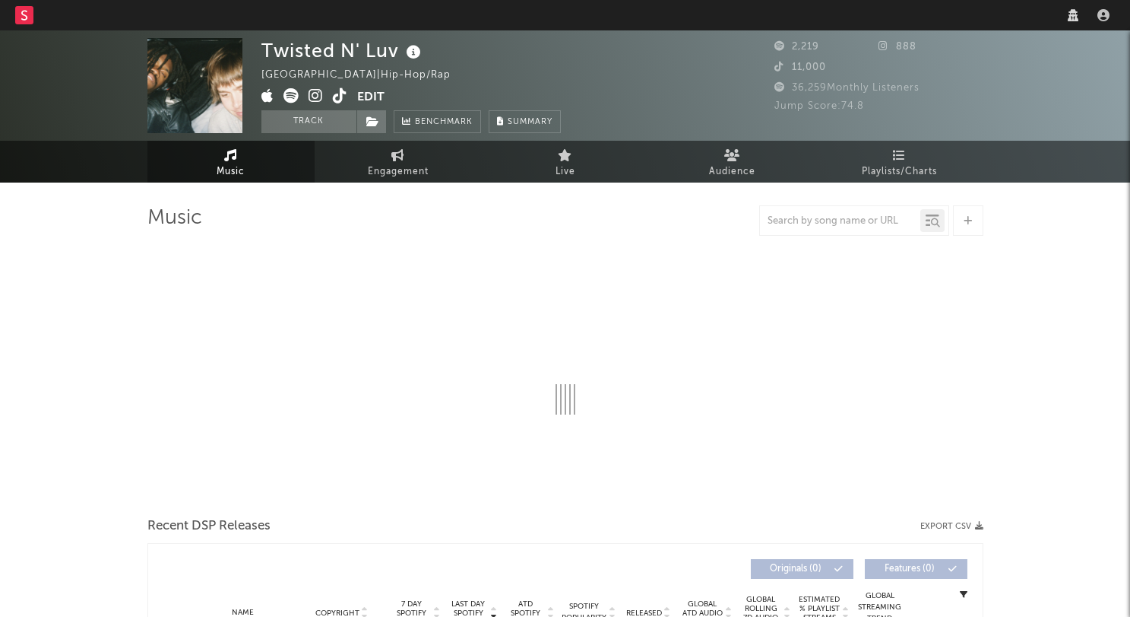 Image resolution: width=1130 pixels, height=617 pixels. I want to click on span: 36,259 Monthly Listeners, so click(847, 87).